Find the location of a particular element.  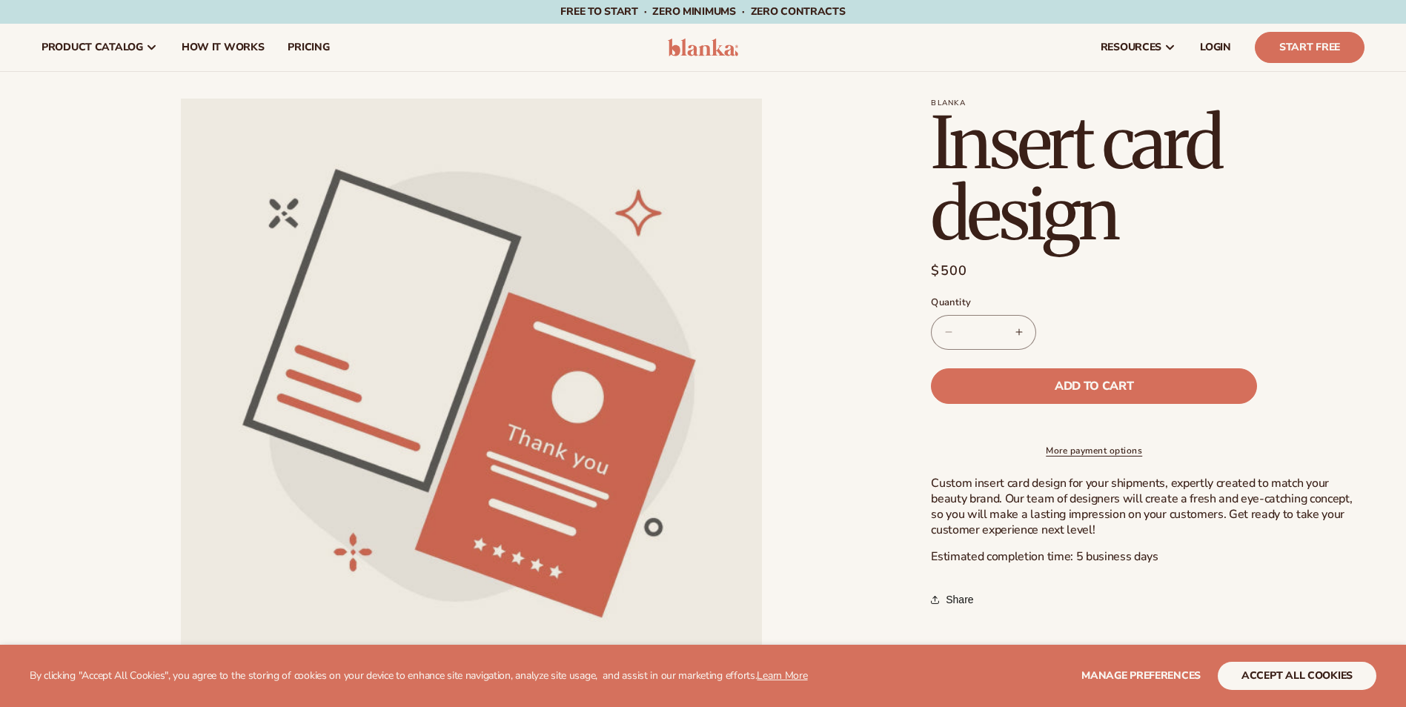

label: Quantity is located at coordinates (1094, 303).